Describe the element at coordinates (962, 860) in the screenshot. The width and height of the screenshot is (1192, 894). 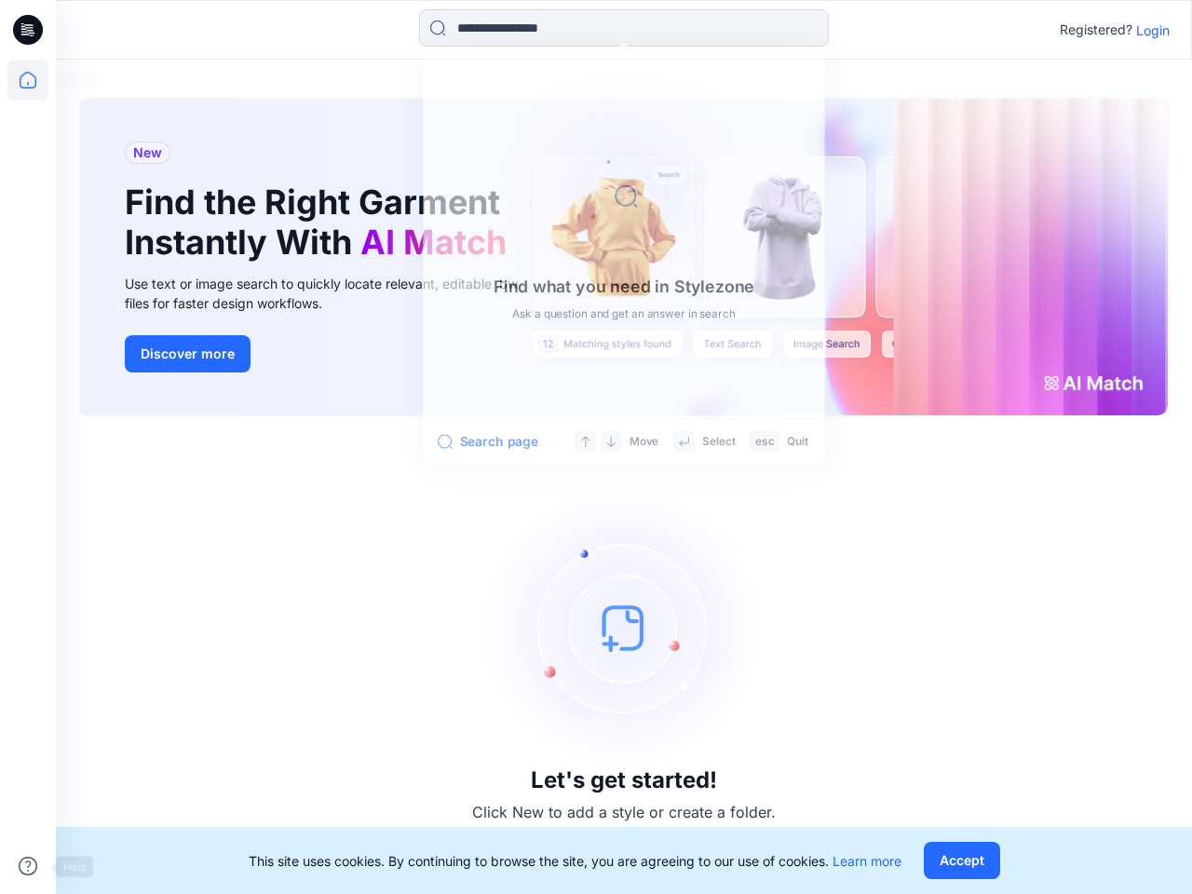
I see `button: Accept` at that location.